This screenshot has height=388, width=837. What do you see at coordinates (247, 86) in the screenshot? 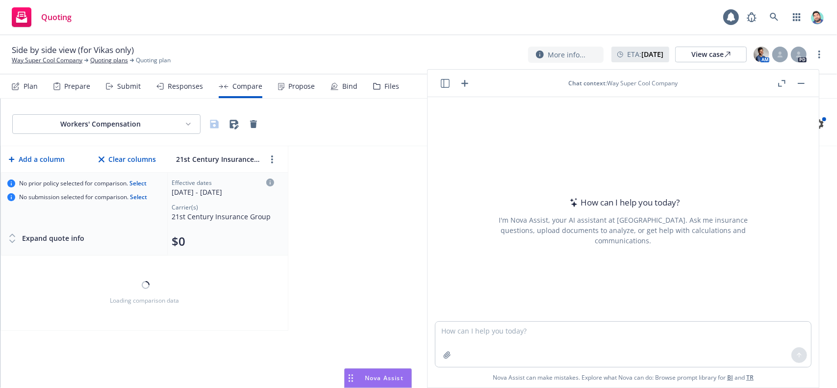
I see `div: Compare` at bounding box center [247, 86].